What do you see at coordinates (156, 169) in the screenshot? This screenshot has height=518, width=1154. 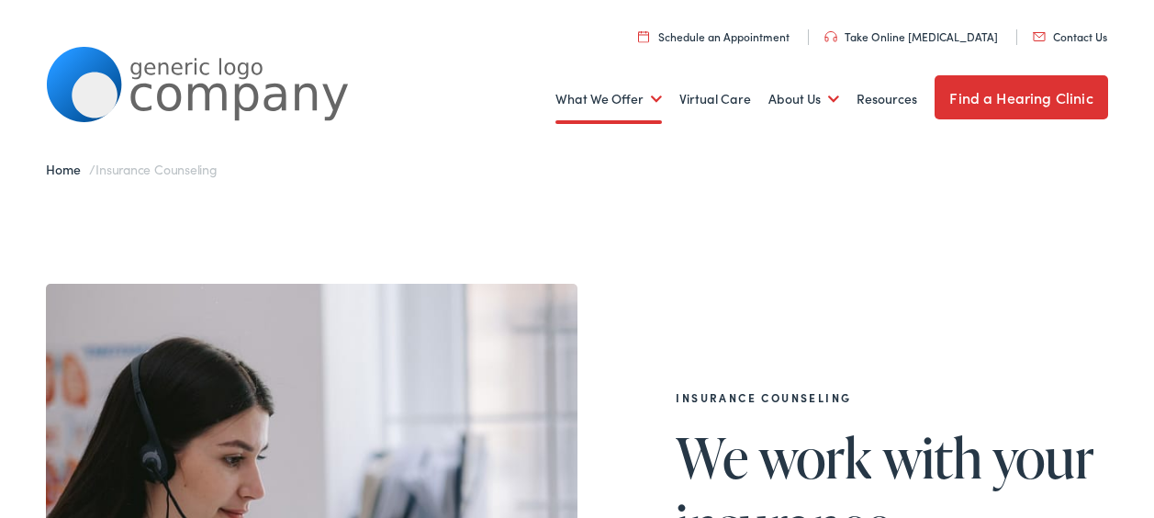 I see `span: Insurance Counseling` at bounding box center [156, 169].